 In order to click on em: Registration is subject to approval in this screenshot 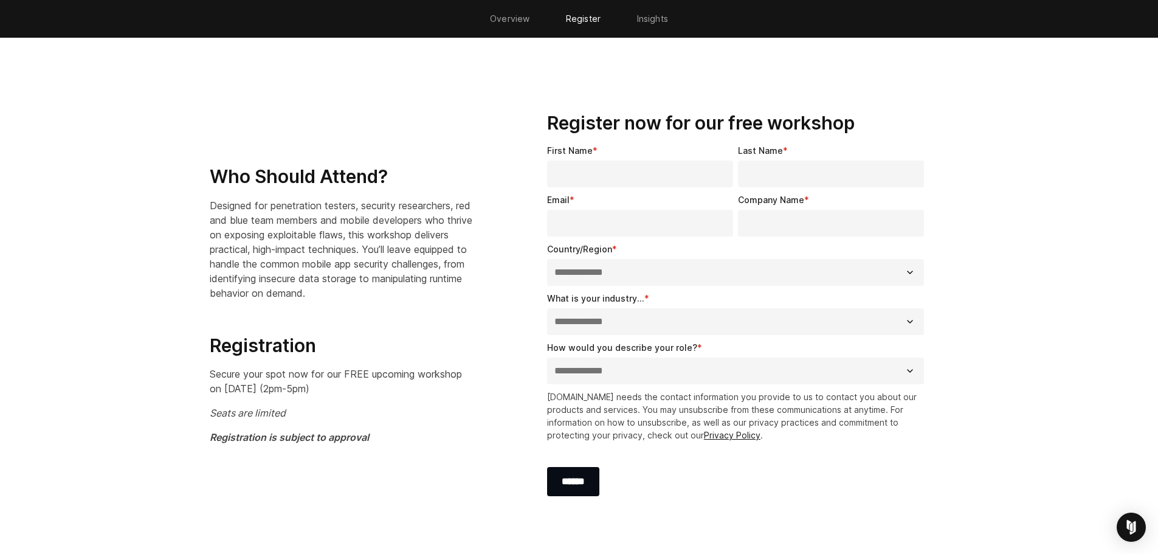, I will do `click(289, 437)`.